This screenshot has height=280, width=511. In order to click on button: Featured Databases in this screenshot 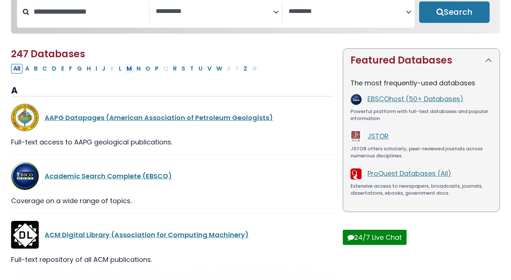, I will do `click(421, 60)`.